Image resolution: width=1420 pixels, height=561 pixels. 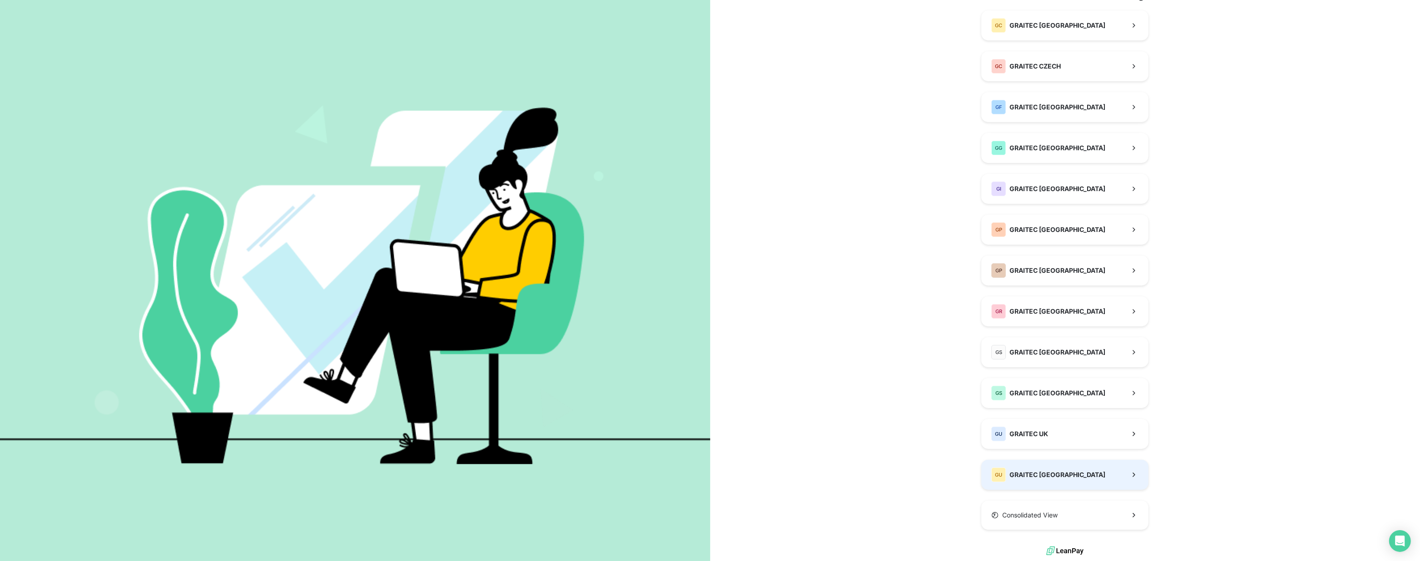 What do you see at coordinates (1065, 66) in the screenshot?
I see `button: GCGRAITEC CZECH` at bounding box center [1065, 66].